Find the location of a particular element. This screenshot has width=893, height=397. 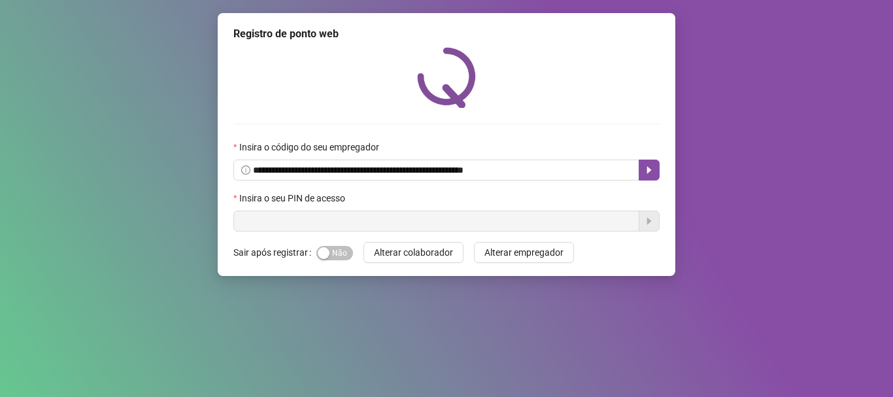

label: Sair após registrar is located at coordinates (275, 252).